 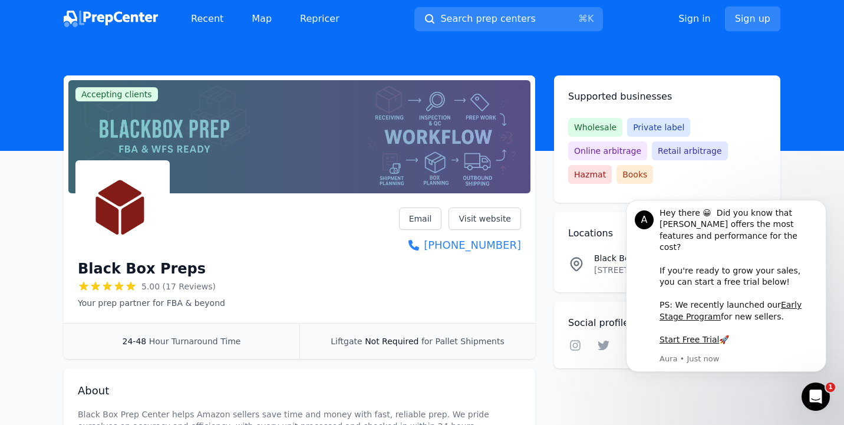 What do you see at coordinates (300, 391) in the screenshot?
I see `h2: About` at bounding box center [300, 391].